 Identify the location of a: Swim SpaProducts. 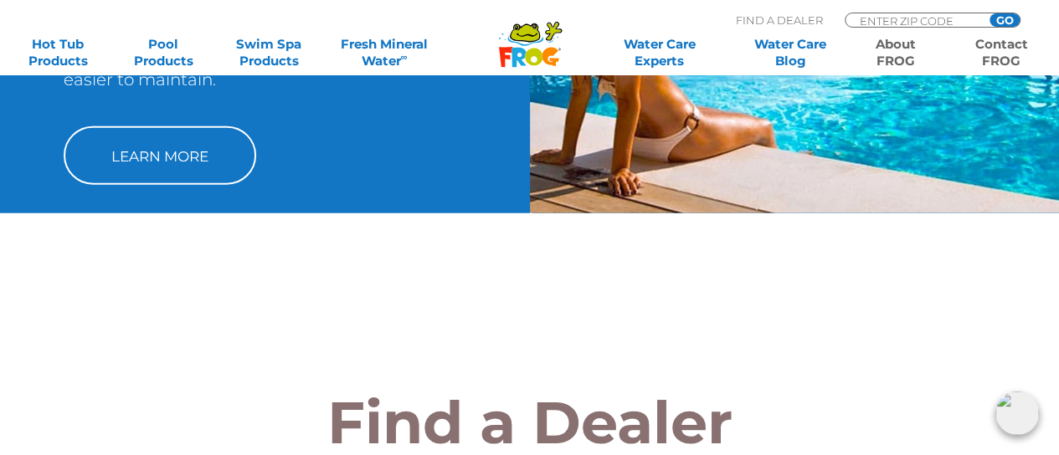
(269, 53).